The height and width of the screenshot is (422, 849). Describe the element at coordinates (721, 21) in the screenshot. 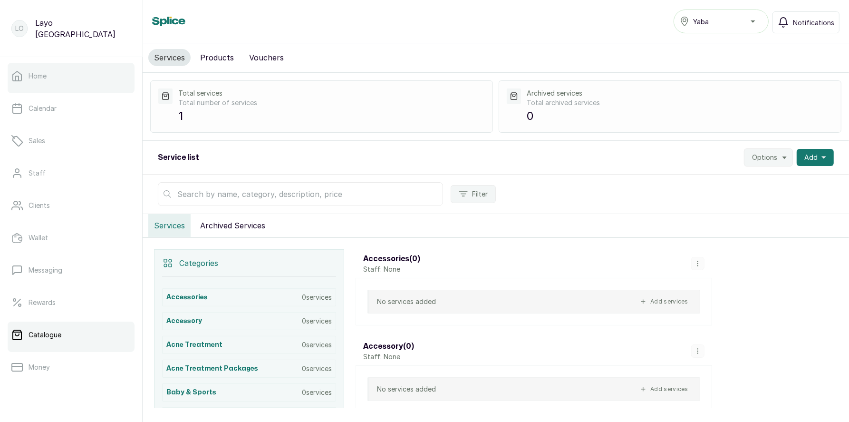

I see `button: Yaba` at that location.